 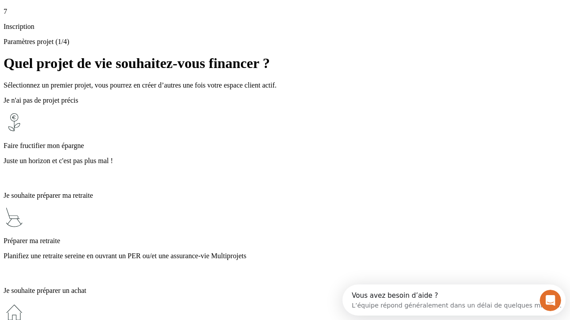 I want to click on p: Inscription, so click(x=285, y=27).